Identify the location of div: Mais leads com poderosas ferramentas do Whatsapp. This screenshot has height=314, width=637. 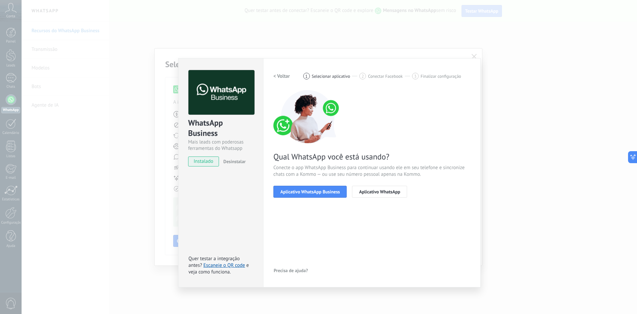
(221, 145).